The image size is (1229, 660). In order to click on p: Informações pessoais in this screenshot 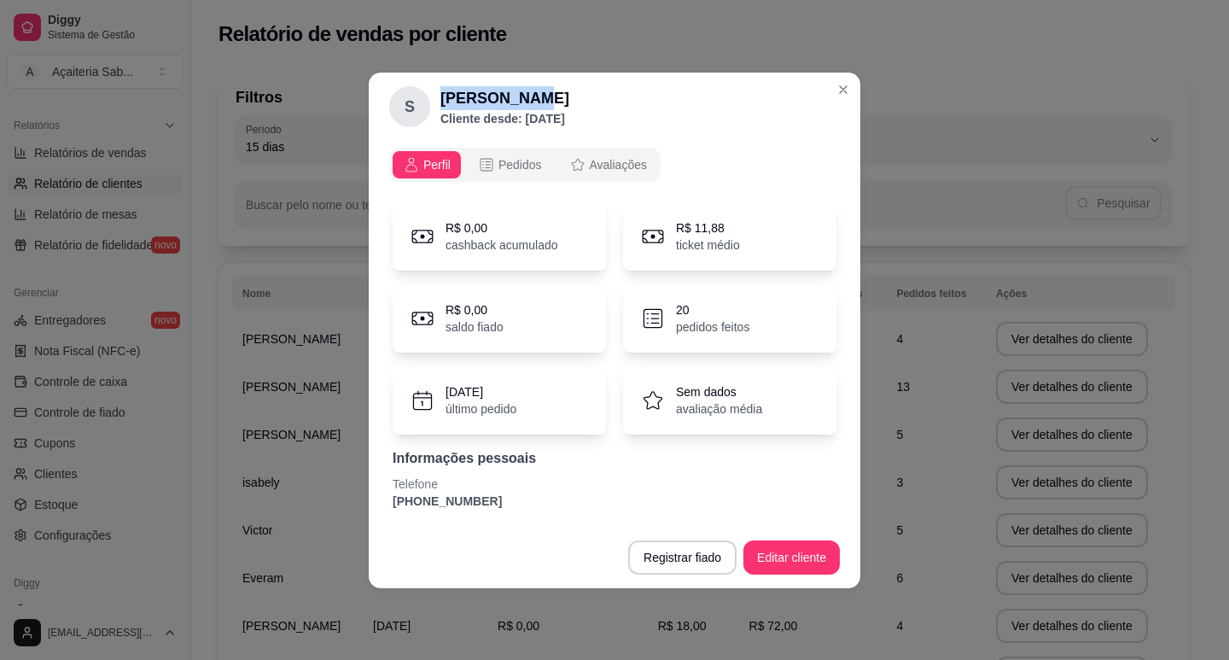, I will do `click(614, 458)`.